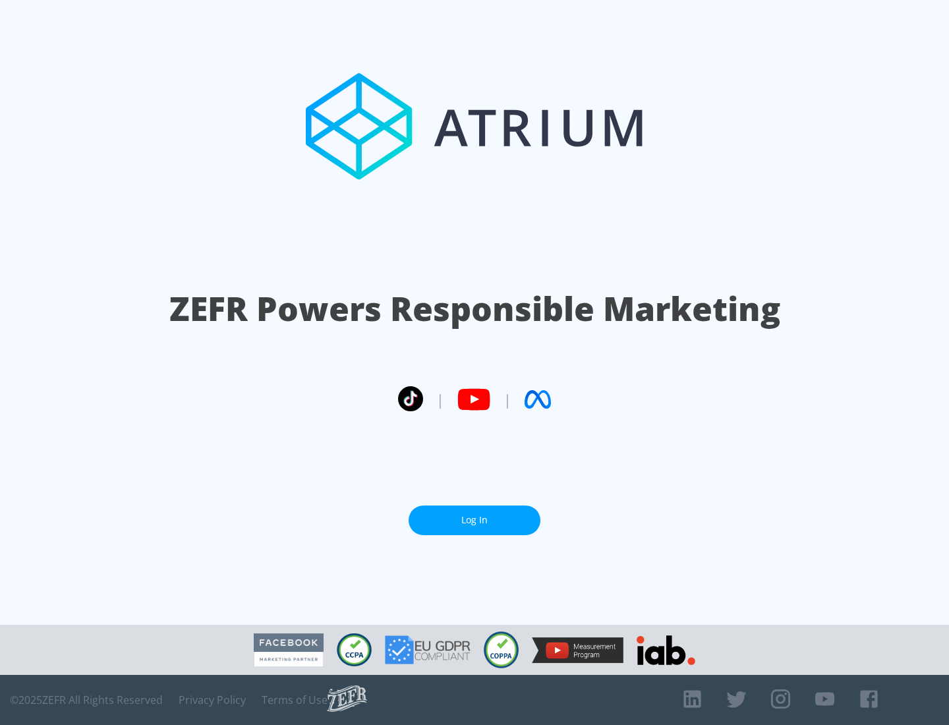 This screenshot has height=725, width=949. Describe the element at coordinates (475, 520) in the screenshot. I see `a: Log In` at that location.